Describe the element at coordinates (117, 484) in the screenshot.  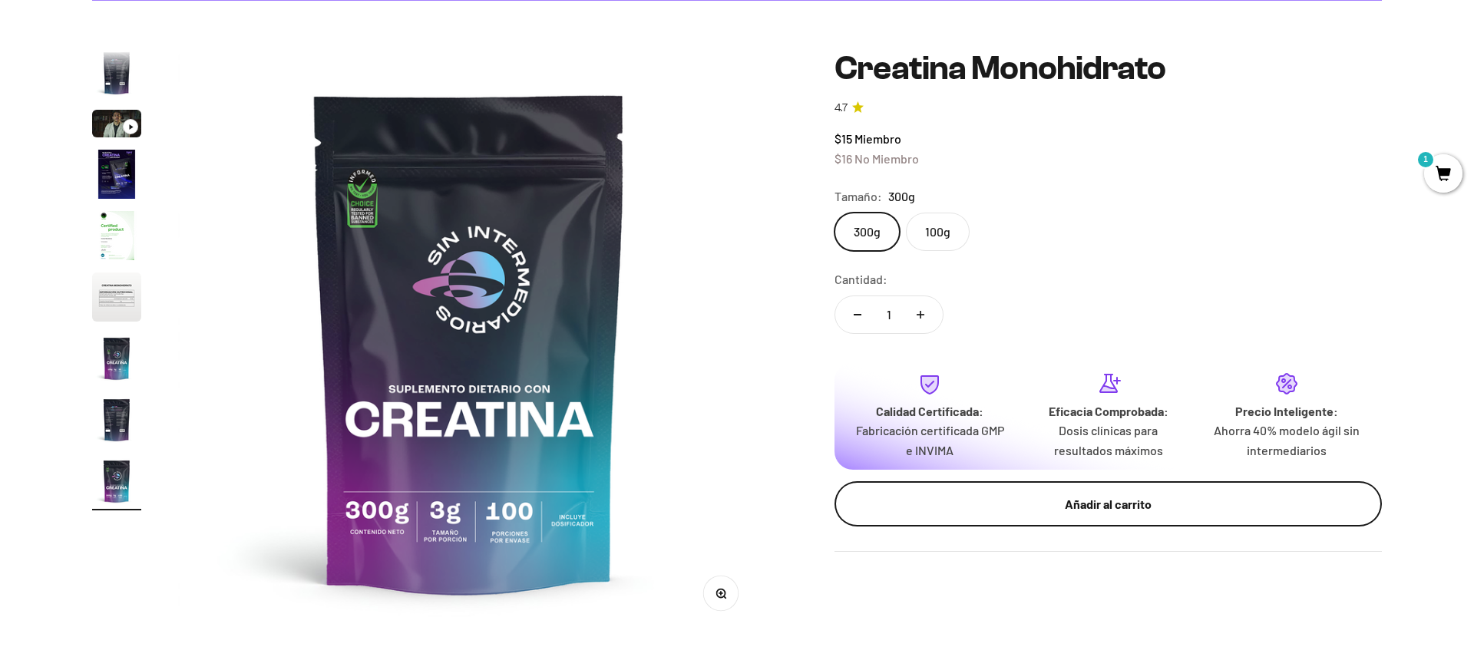
I see `button: Ir al artículo 9` at that location.